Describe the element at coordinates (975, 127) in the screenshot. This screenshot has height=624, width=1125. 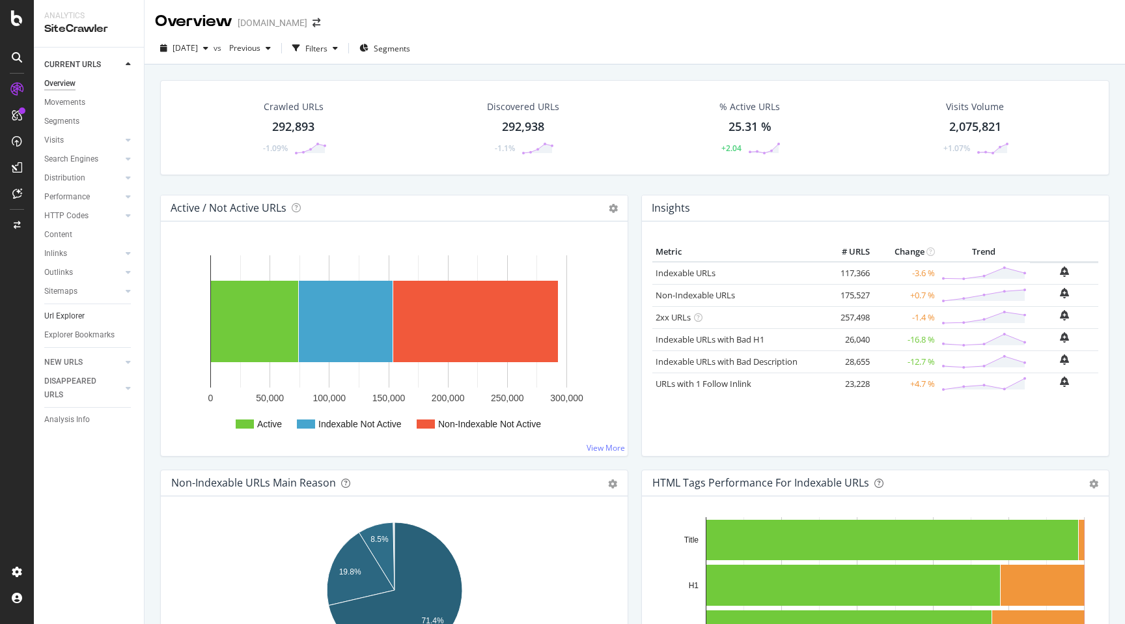
I see `div: 2,075,821` at that location.